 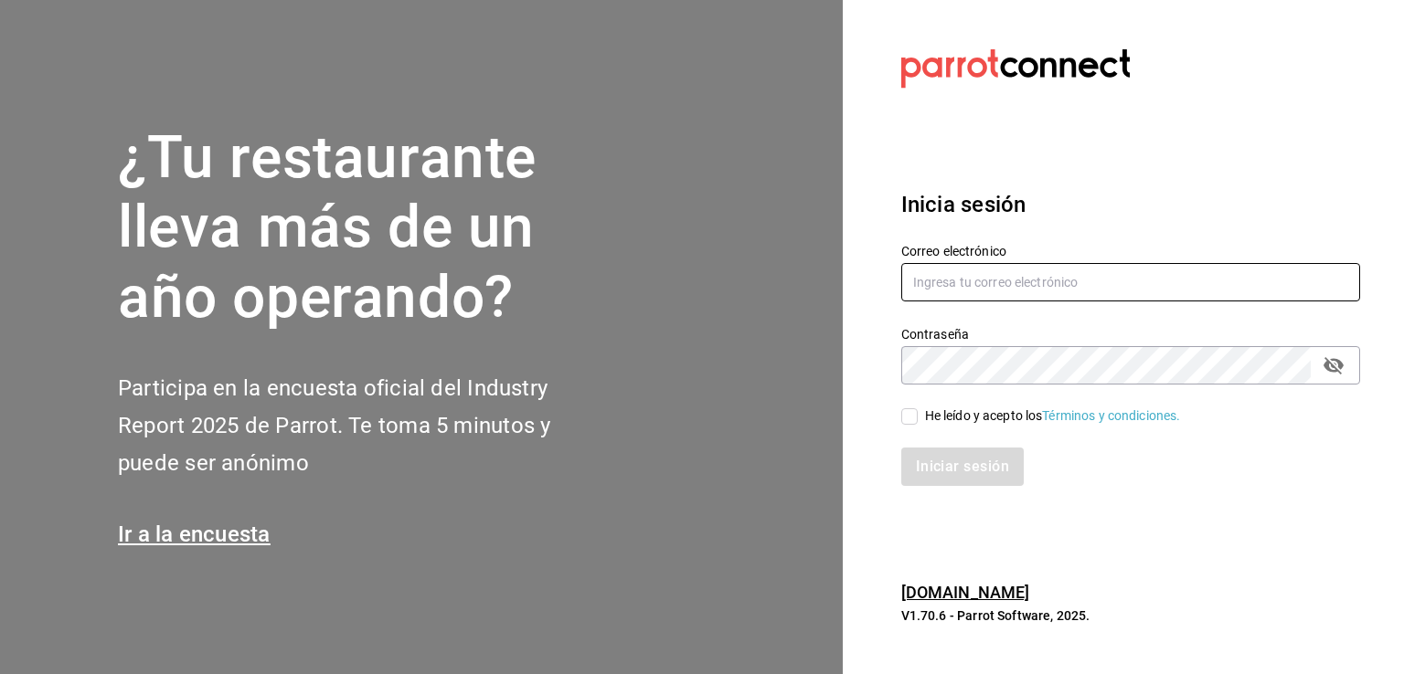 I want to click on h1: ¿Tu restaurante lleva más de un año operando?, so click(x=365, y=228).